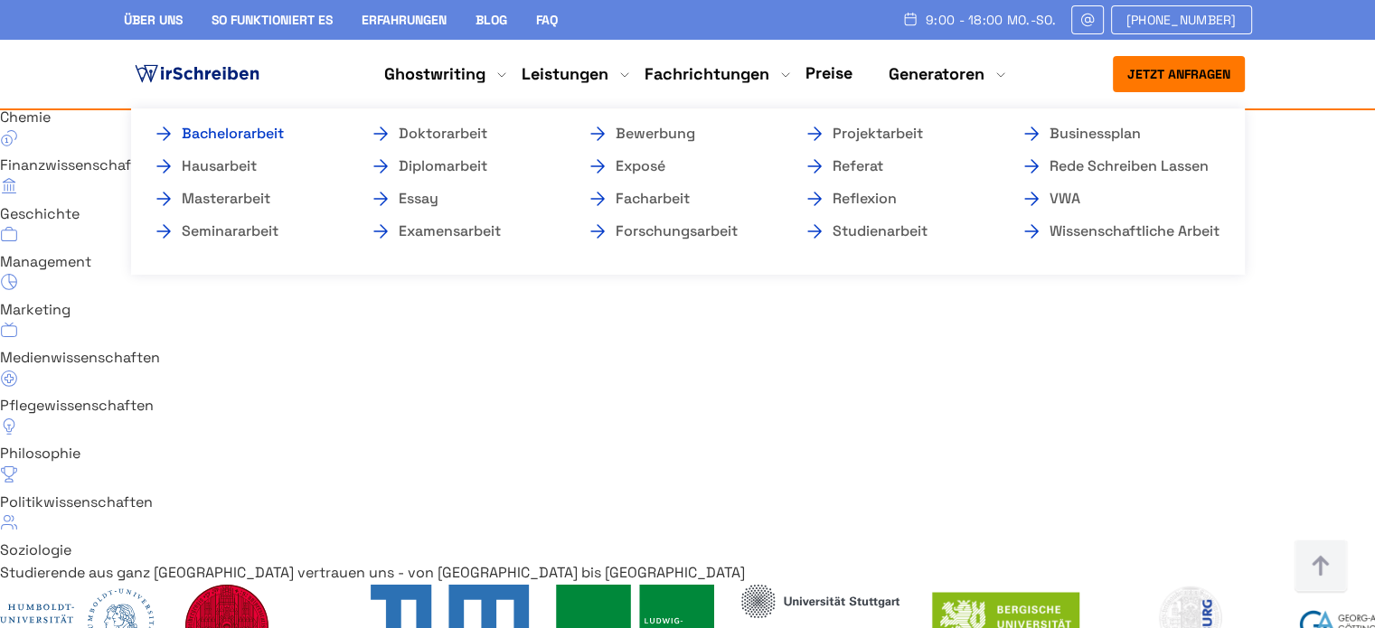 This screenshot has height=628, width=1375. Describe the element at coordinates (491, 20) in the screenshot. I see `a: Blog` at that location.